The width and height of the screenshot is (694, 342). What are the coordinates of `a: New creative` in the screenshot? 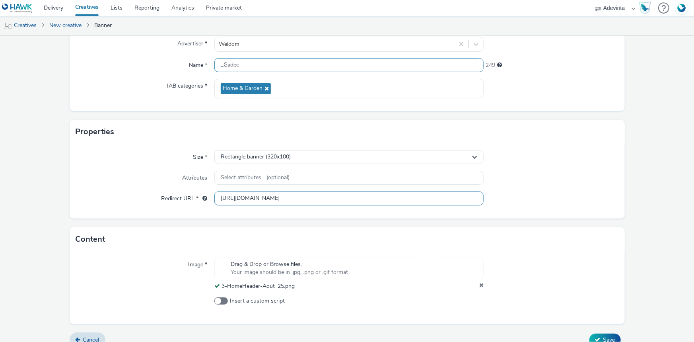 It's located at (65, 25).